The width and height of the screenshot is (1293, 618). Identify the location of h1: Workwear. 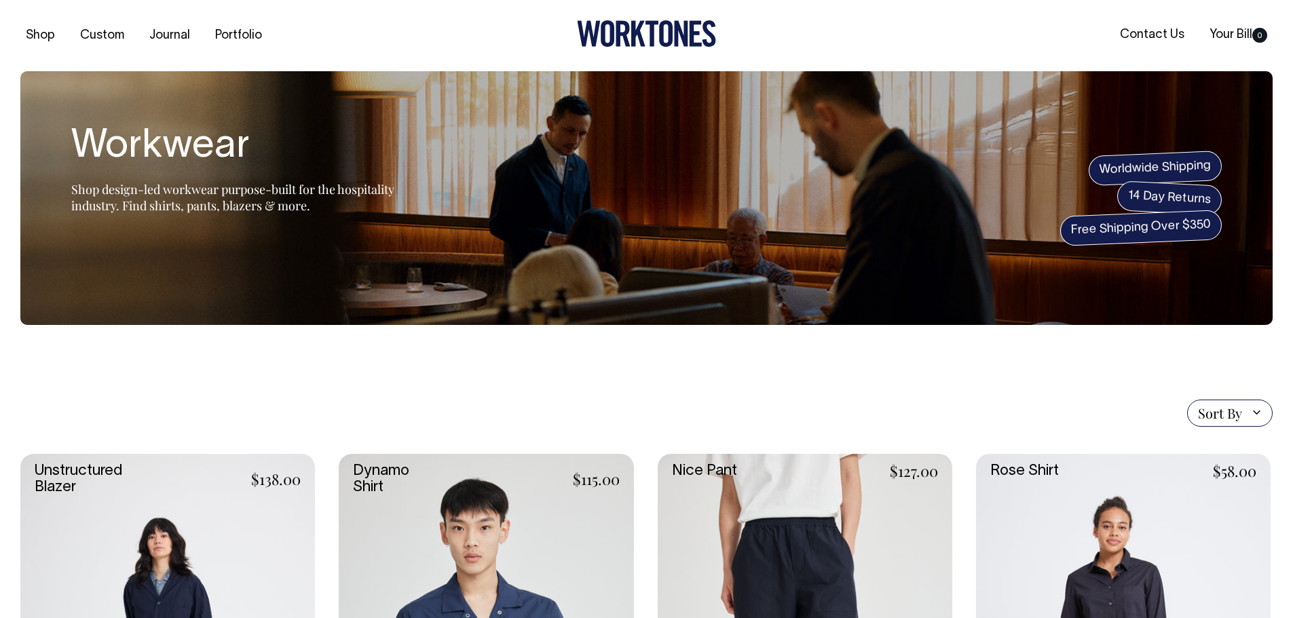
(241, 147).